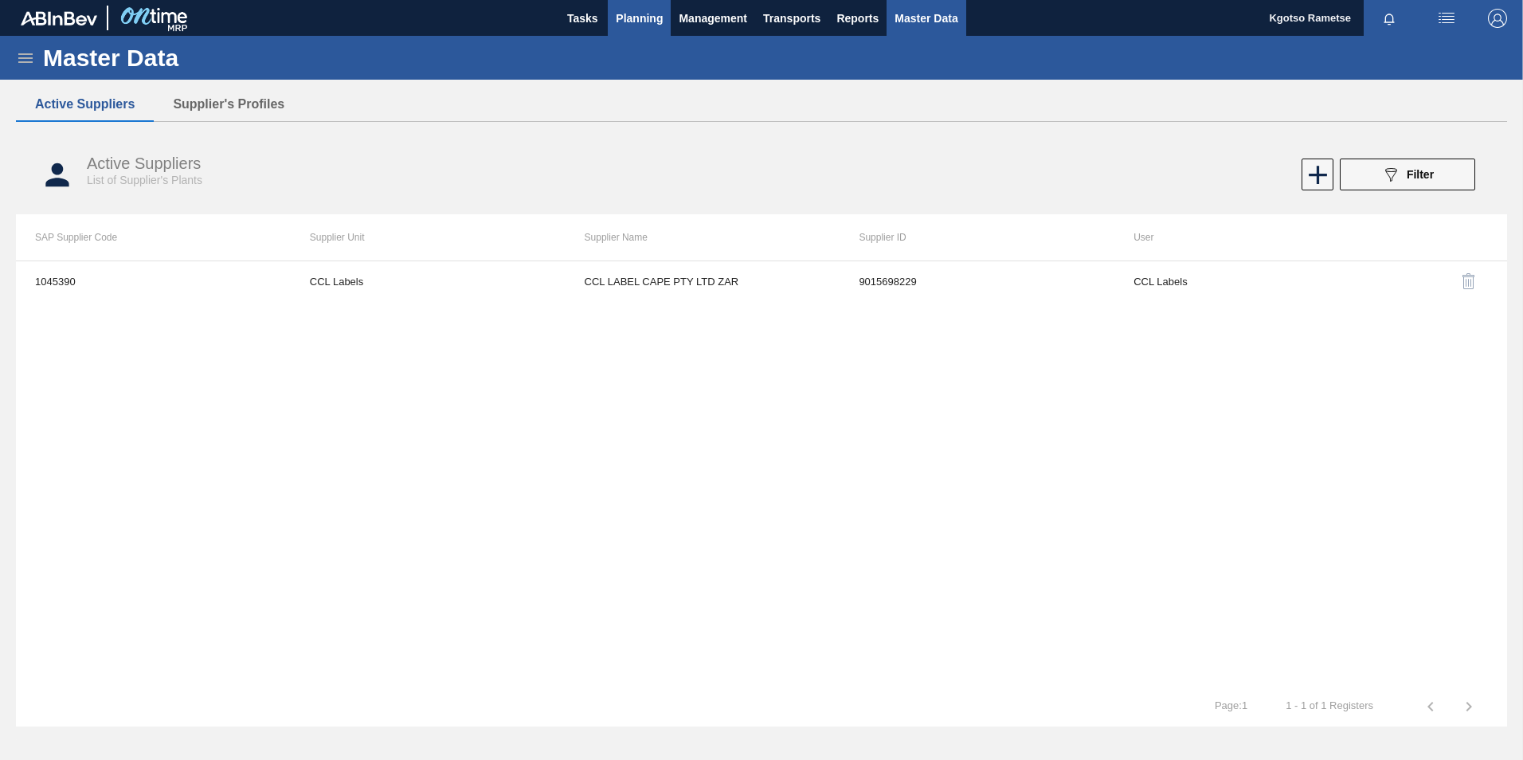  I want to click on img: delete-icon, so click(1468, 281).